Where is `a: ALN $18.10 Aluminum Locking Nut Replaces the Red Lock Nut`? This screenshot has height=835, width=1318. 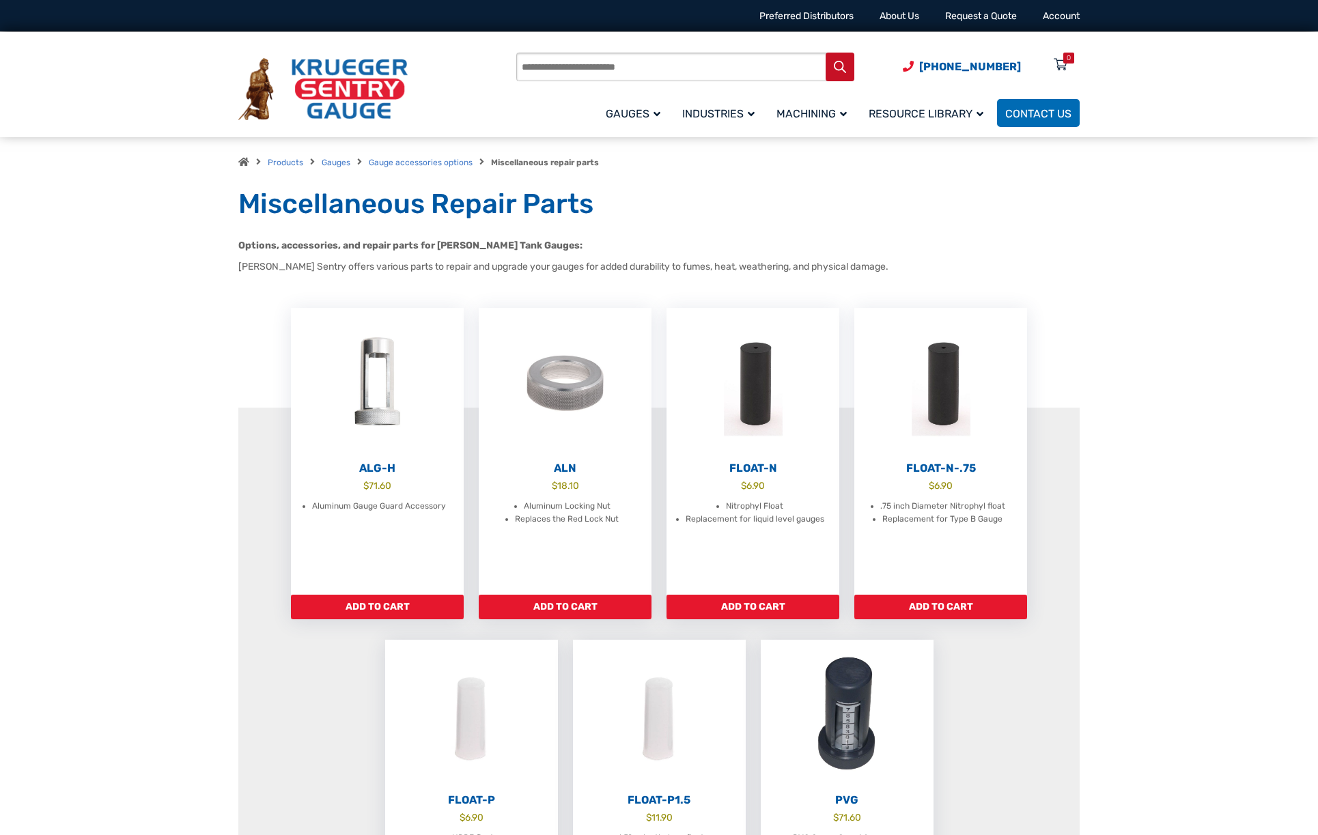 a: ALN $18.10 Aluminum Locking Nut Replaces the Red Lock Nut is located at coordinates (565, 451).